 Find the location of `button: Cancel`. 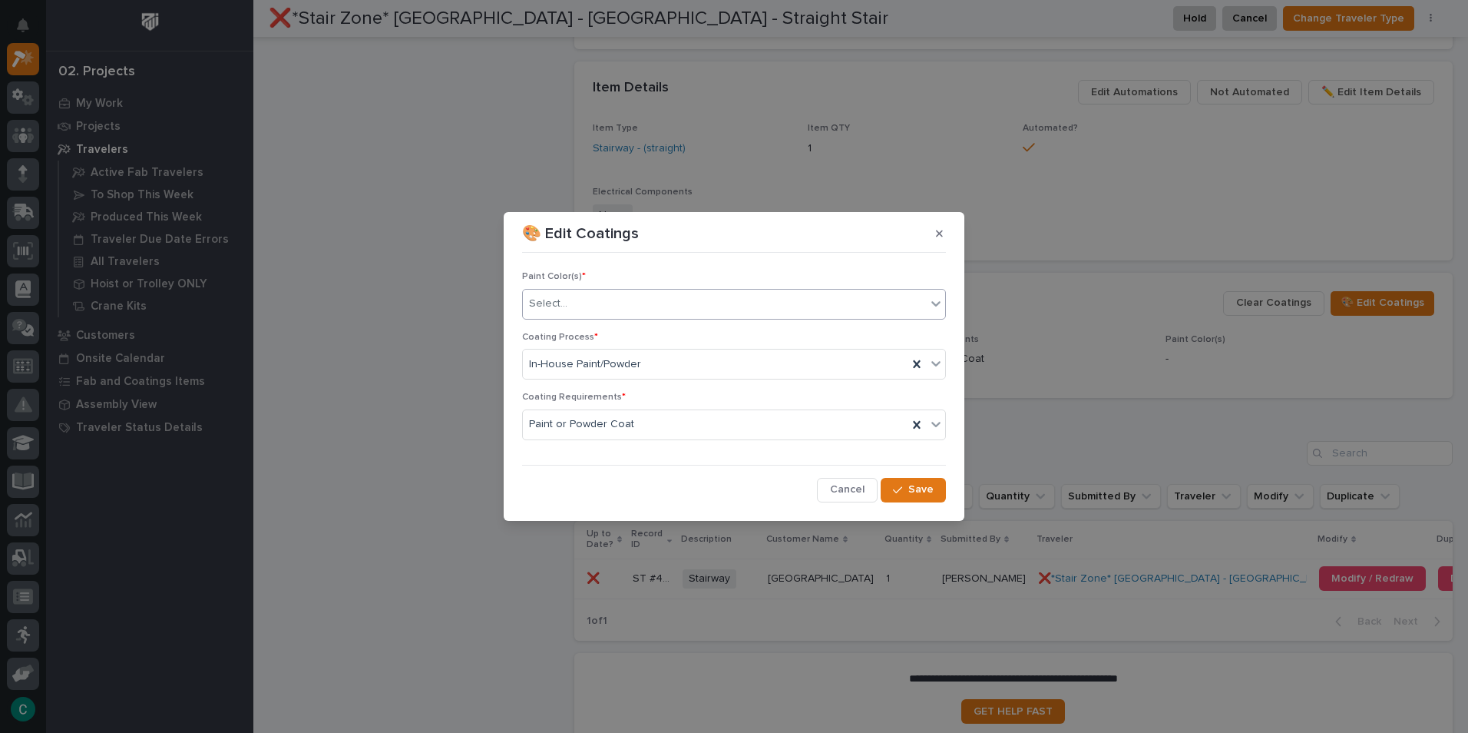

button: Cancel is located at coordinates (847, 490).